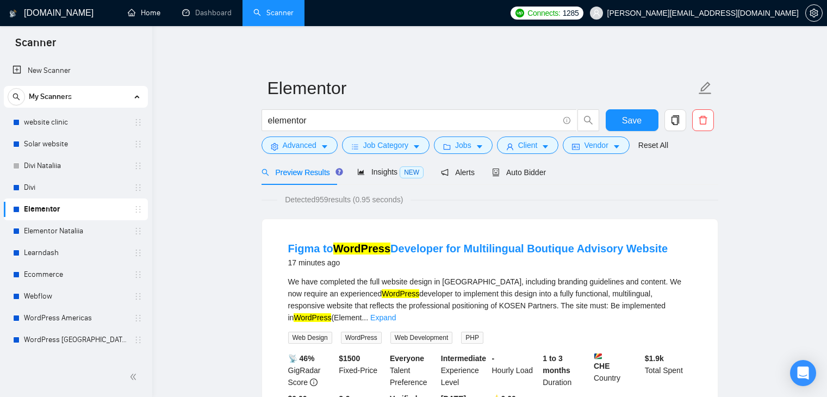 This screenshot has height=397, width=827. What do you see at coordinates (478, 263) in the screenshot?
I see `div: 17 minutes ago` at bounding box center [478, 263].